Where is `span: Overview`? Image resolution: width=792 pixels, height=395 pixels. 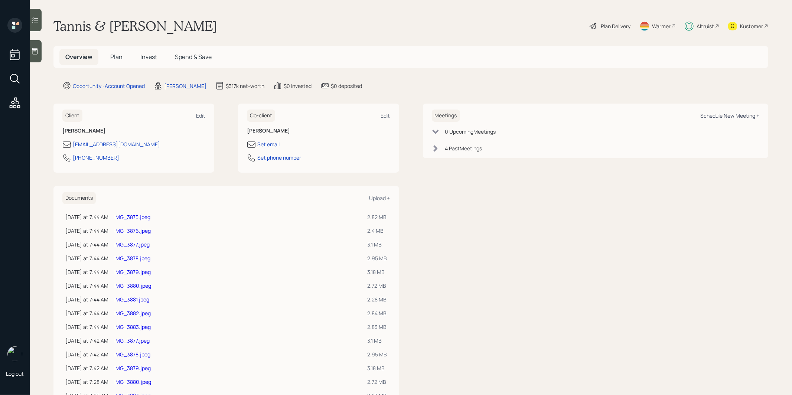
span: Overview is located at coordinates (79, 57).